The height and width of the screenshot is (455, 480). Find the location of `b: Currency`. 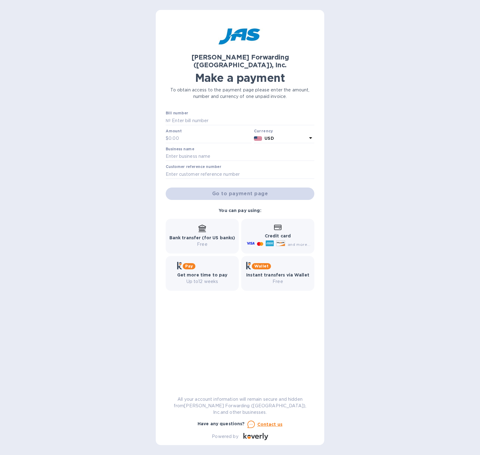

b: Currency is located at coordinates (264, 131).